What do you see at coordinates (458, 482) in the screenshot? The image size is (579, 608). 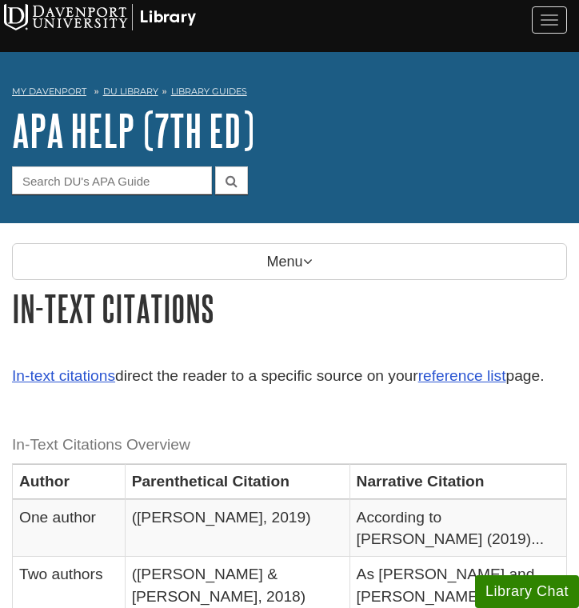 I see `th: Narrative Citation` at bounding box center [458, 482].